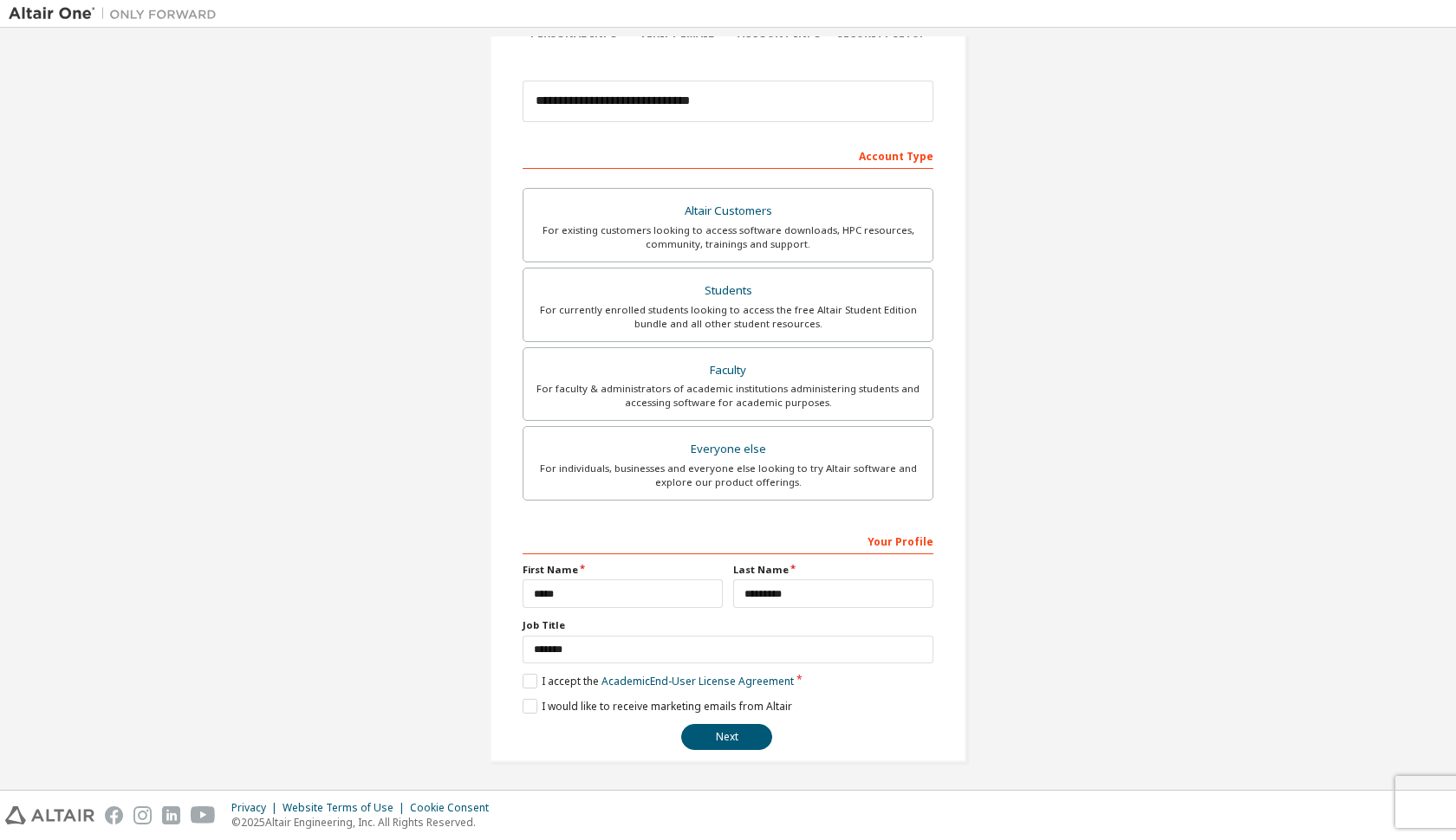 Image resolution: width=1456 pixels, height=840 pixels. What do you see at coordinates (728, 317) in the screenshot?
I see `div: For currently enrolled students looking to access the free Altair Student Edition bundle and all ...` at bounding box center [728, 317].